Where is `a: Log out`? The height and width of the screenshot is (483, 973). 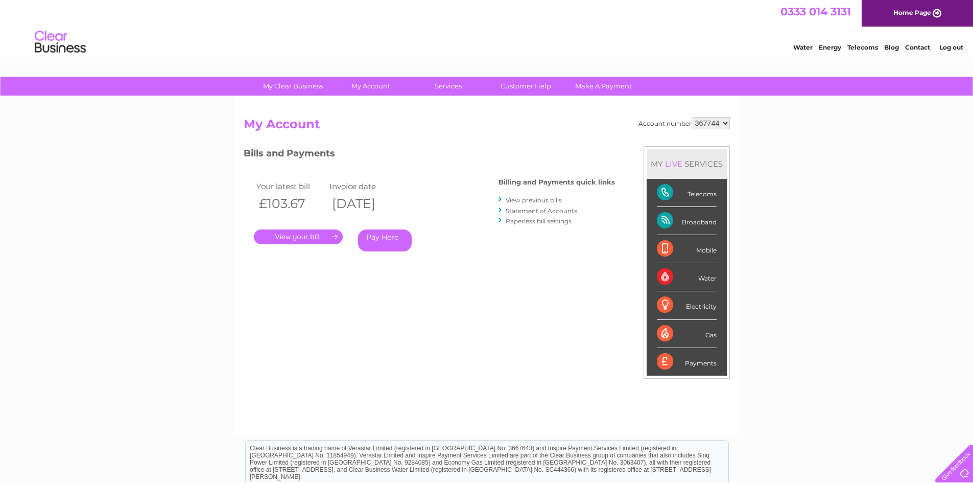 a: Log out is located at coordinates (951, 47).